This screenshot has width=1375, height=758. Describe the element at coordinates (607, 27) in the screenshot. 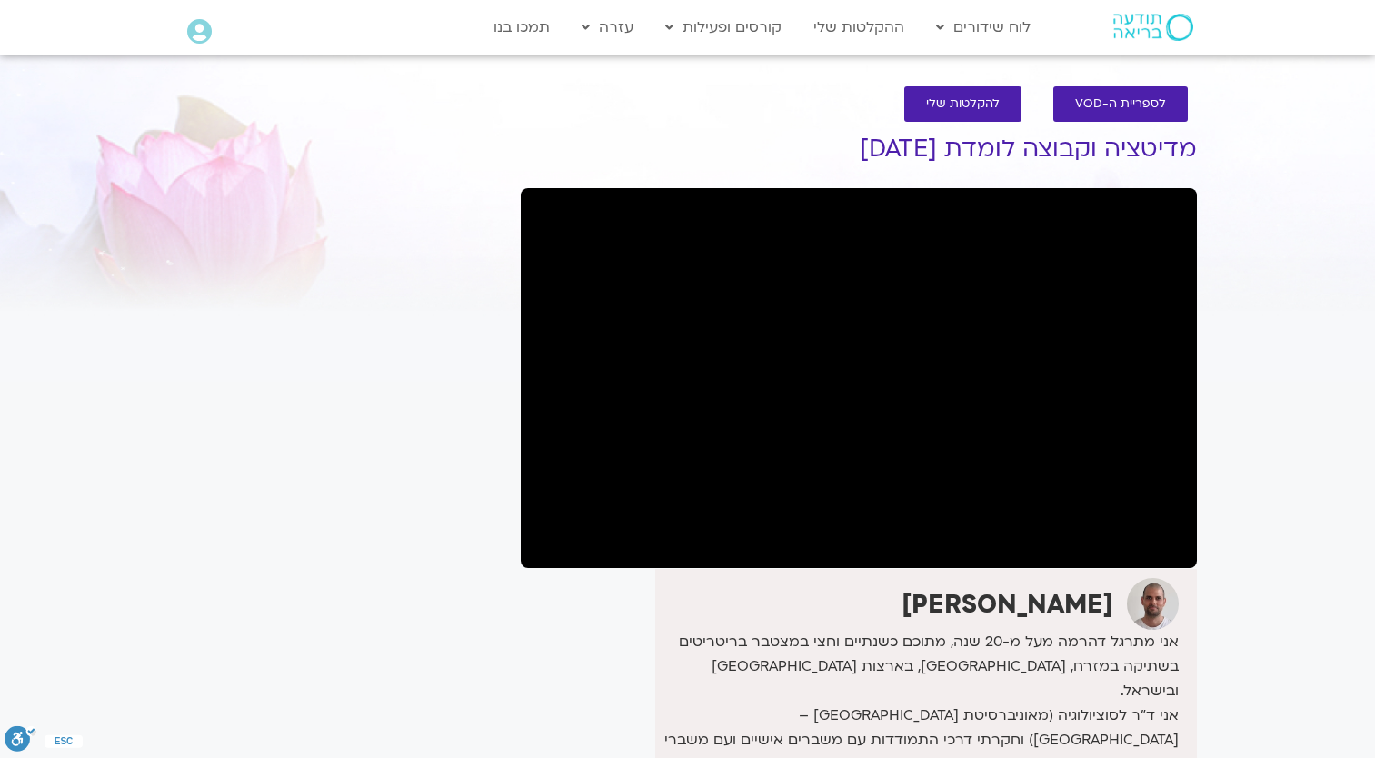

I see `a: עזרה` at that location.